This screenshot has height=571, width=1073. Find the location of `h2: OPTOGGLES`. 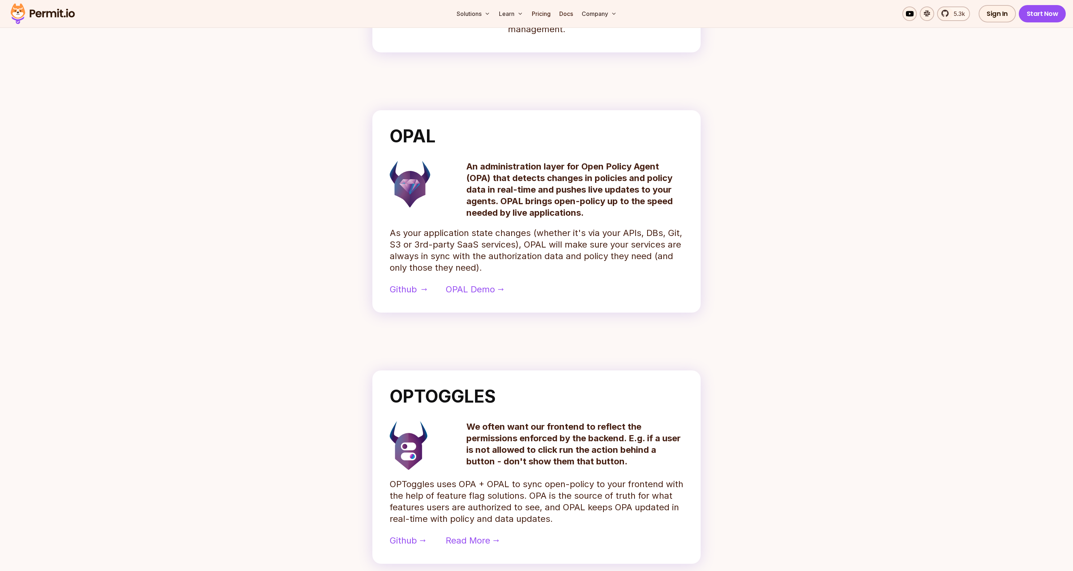

h2: OPTOGGLES is located at coordinates (536, 396).